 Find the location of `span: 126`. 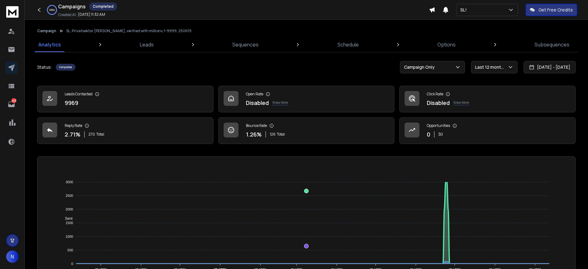

span: 126 is located at coordinates (273, 134).